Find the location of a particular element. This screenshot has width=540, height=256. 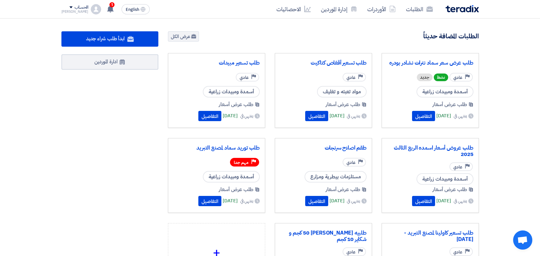

div: جديد is located at coordinates (425, 77).